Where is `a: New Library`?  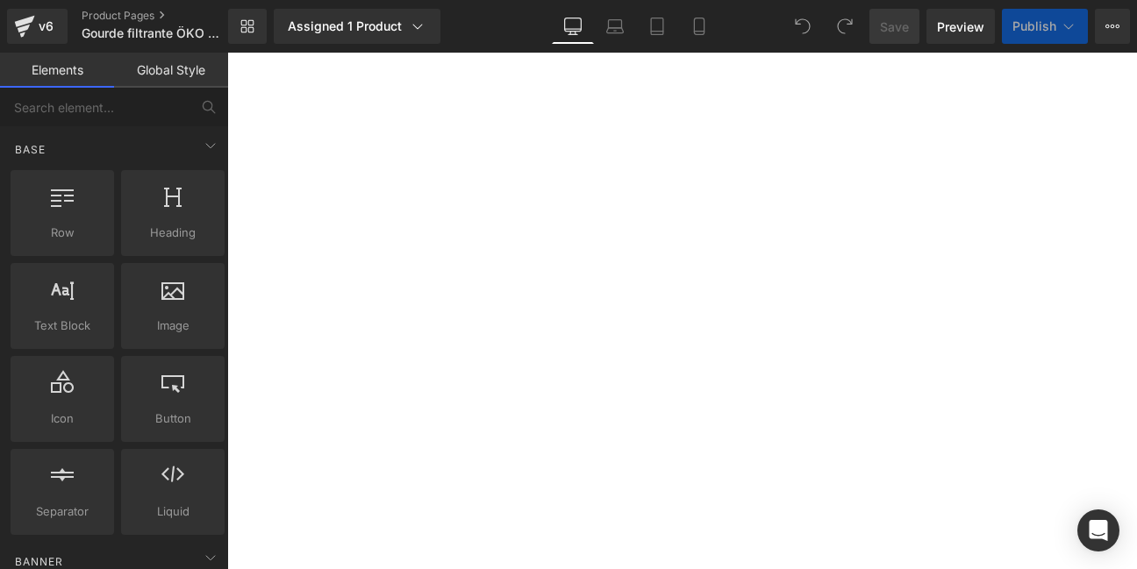 a: New Library is located at coordinates (247, 26).